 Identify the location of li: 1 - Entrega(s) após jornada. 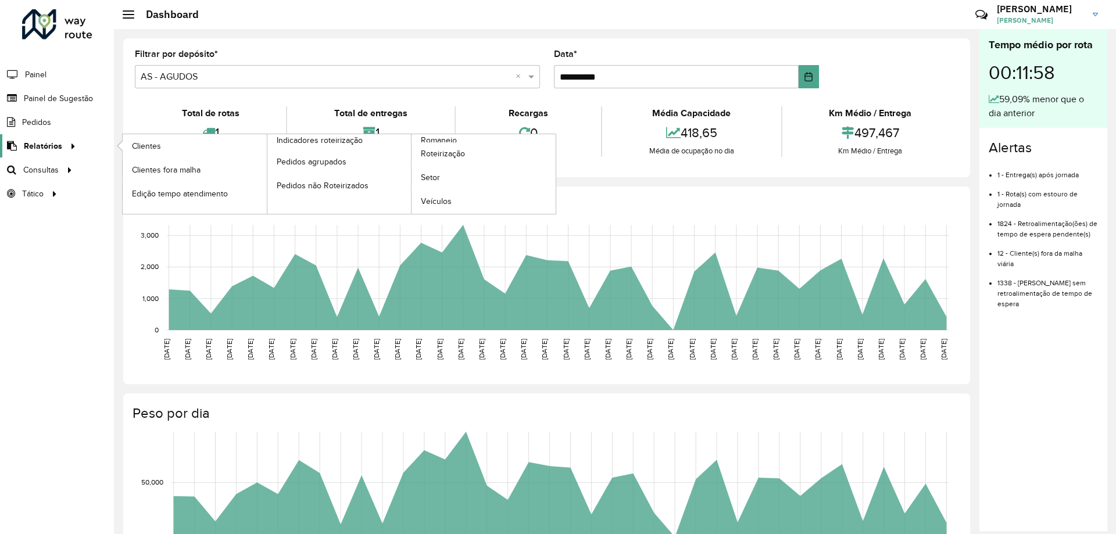
(1048, 170).